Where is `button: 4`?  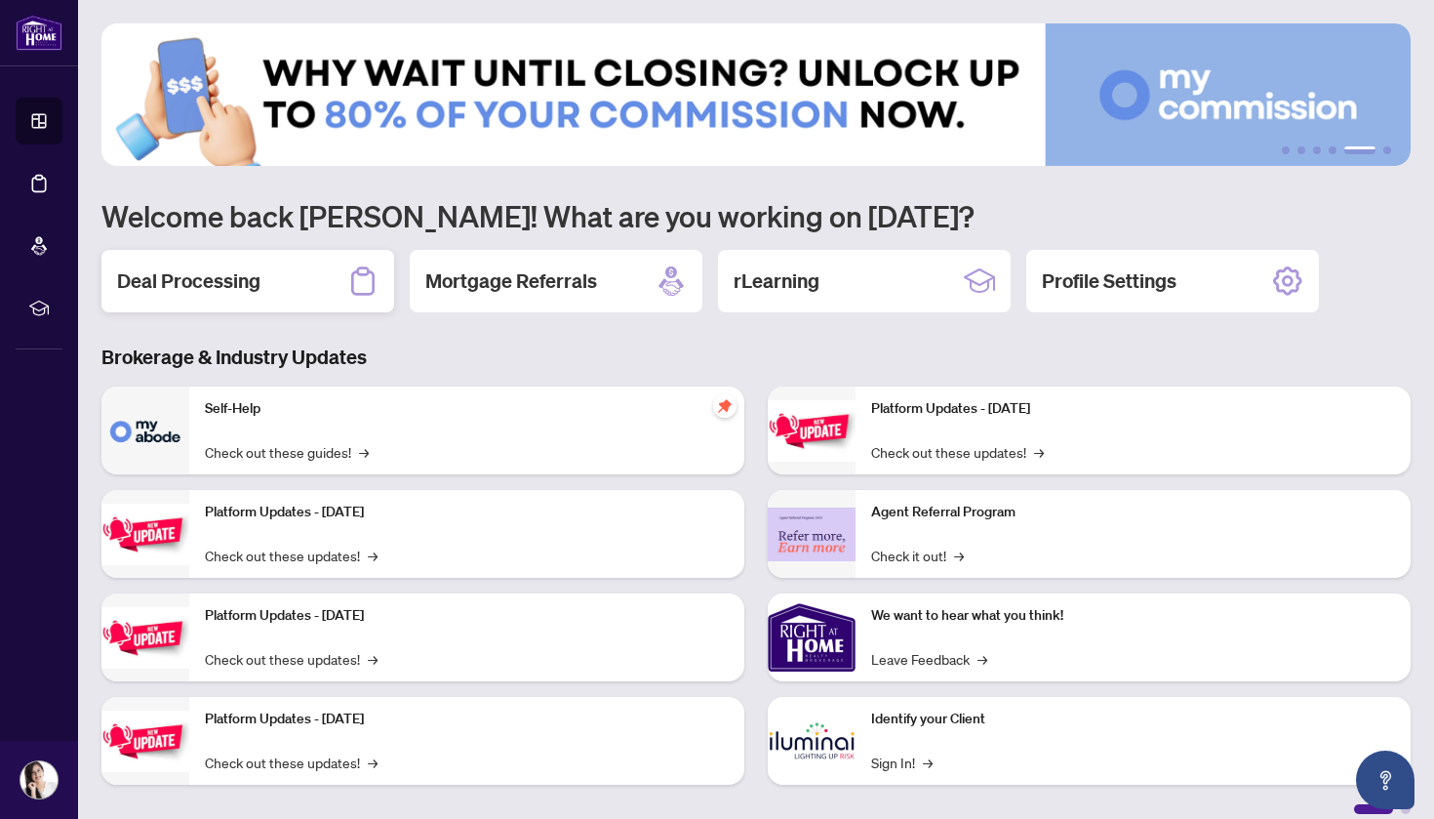 button: 4 is located at coordinates (1333, 150).